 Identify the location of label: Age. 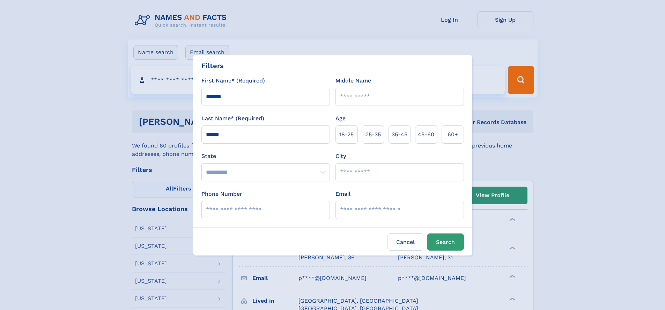
(340, 118).